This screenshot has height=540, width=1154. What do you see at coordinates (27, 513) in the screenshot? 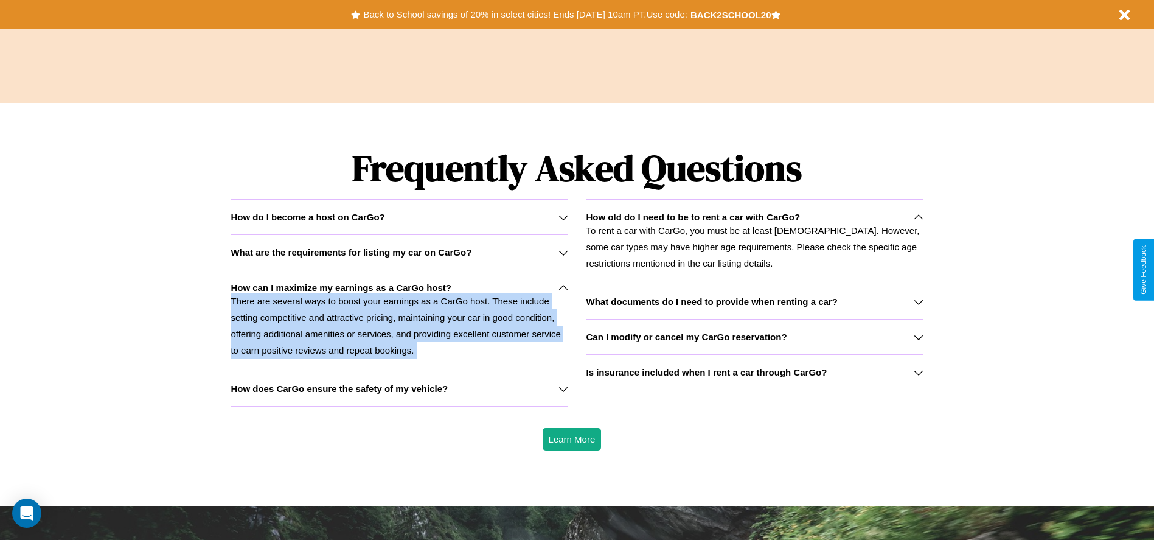
I see `div: Open Intercom Messenger` at bounding box center [27, 513].